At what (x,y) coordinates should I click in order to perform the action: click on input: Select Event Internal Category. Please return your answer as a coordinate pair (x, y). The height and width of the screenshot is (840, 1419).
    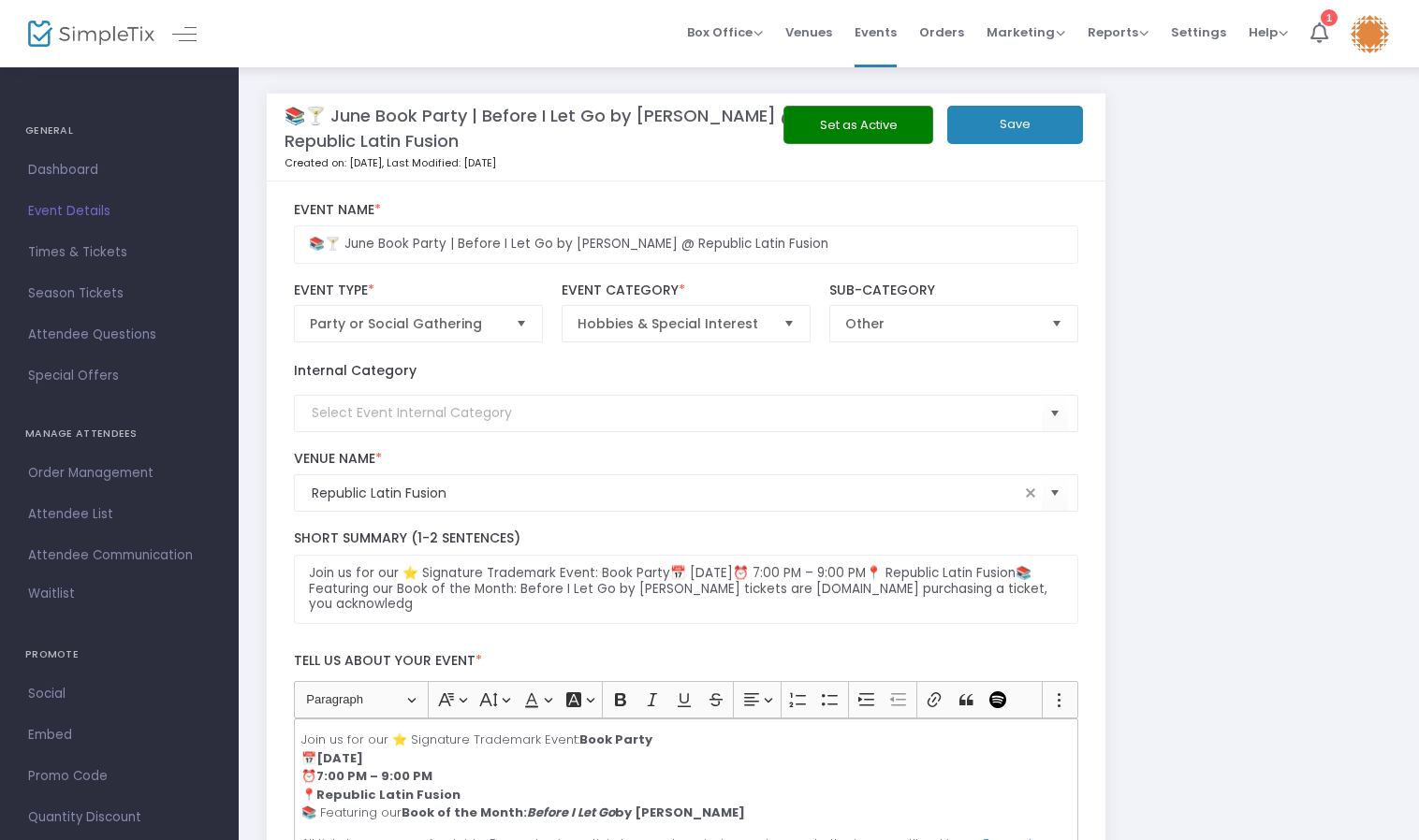
    Looking at the image, I should click on (677, 413).